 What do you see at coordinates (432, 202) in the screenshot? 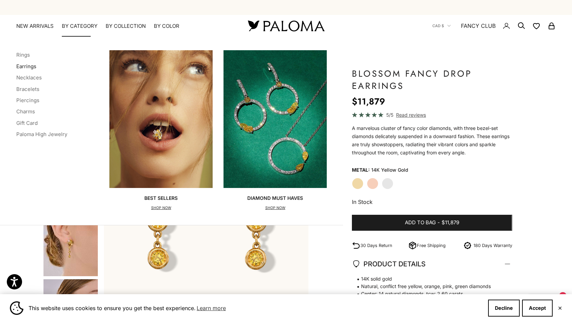
I see `p: In Stock` at bounding box center [432, 202].